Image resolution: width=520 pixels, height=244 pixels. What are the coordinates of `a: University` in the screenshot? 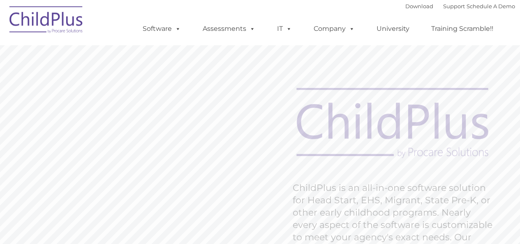 It's located at (393, 29).